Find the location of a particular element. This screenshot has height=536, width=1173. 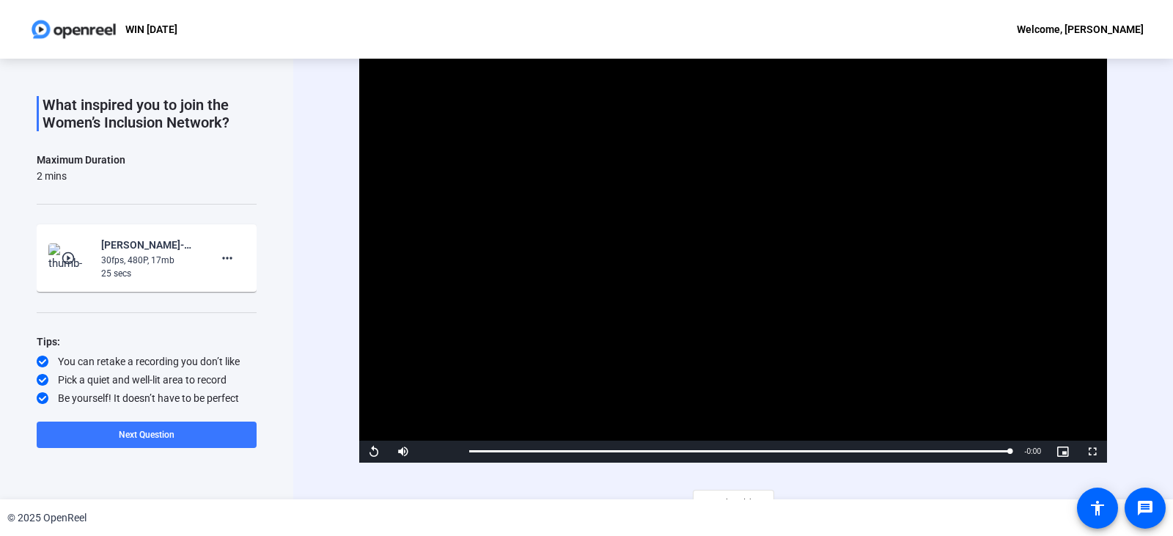

span: Next Question is located at coordinates (147, 435).